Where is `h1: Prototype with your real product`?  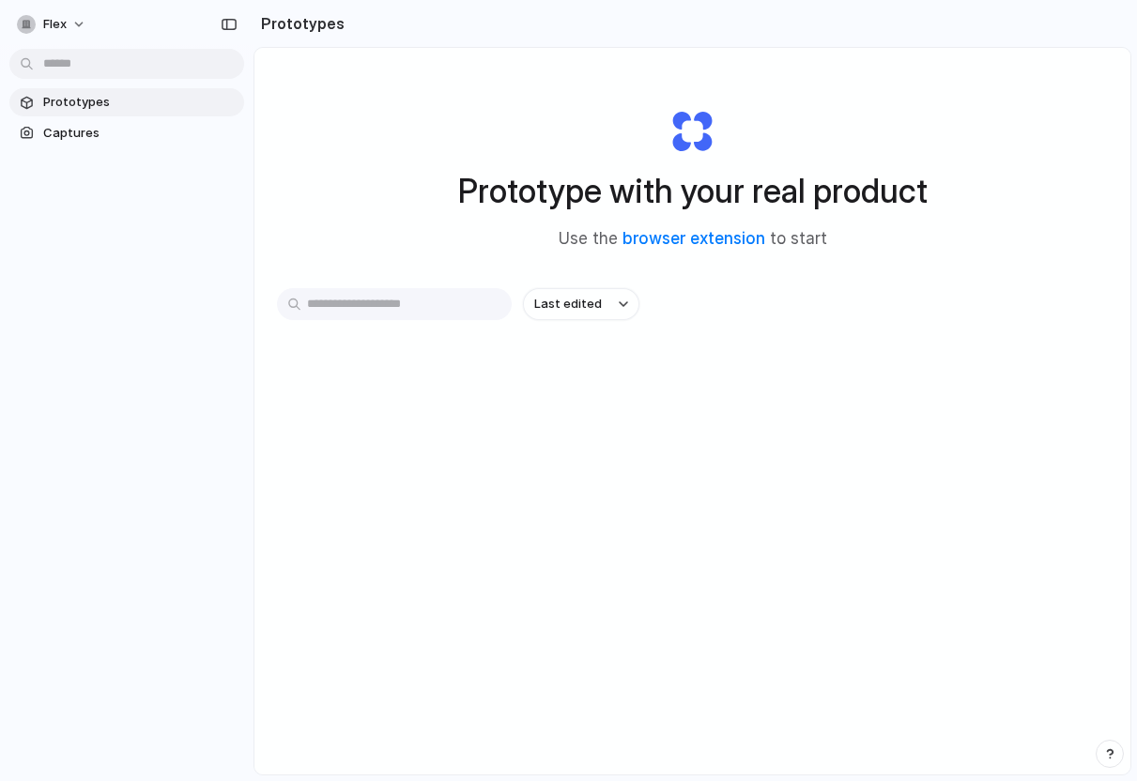 h1: Prototype with your real product is located at coordinates (693, 191).